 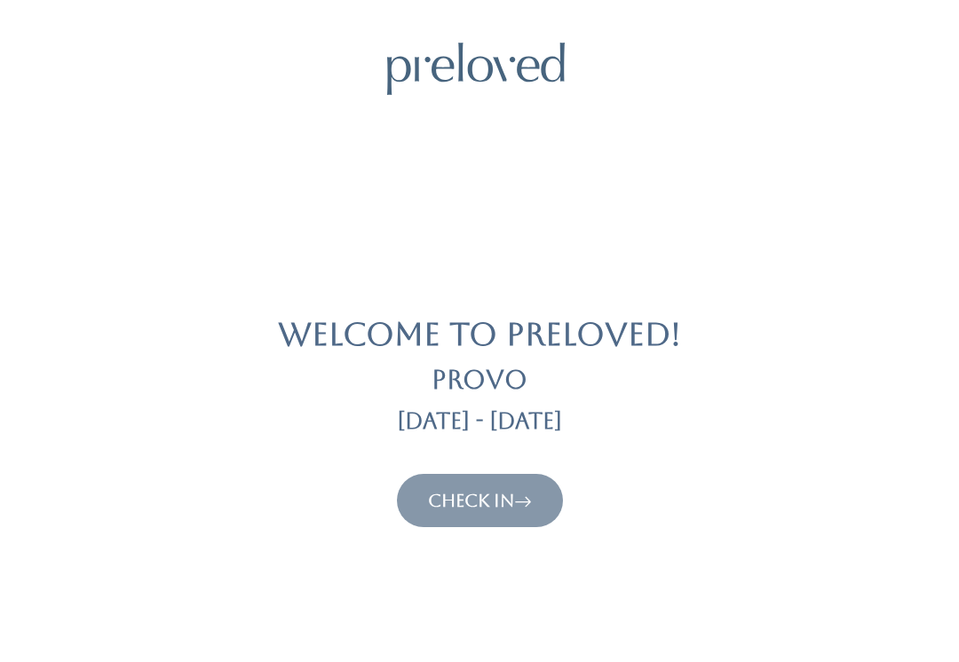 What do you see at coordinates (479, 381) in the screenshot?
I see `h2: Provo` at bounding box center [479, 381].